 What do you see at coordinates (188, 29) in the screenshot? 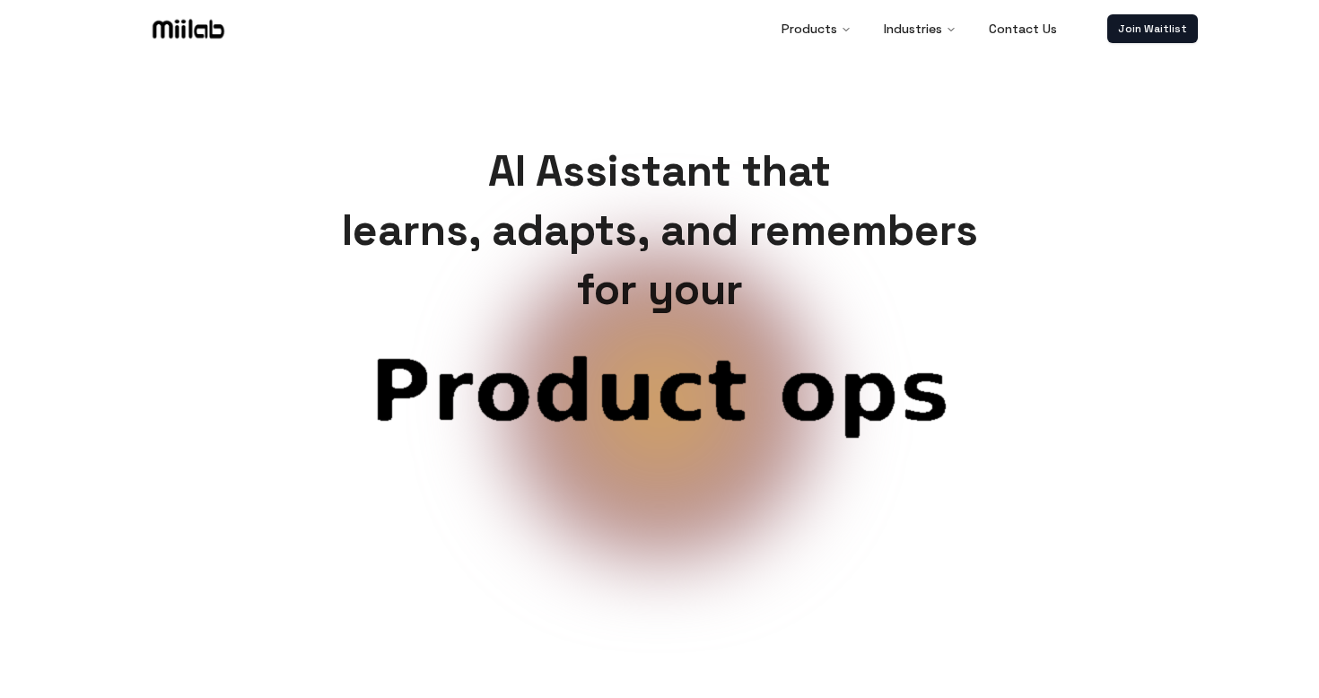
I see `a: Logo` at bounding box center [188, 29].